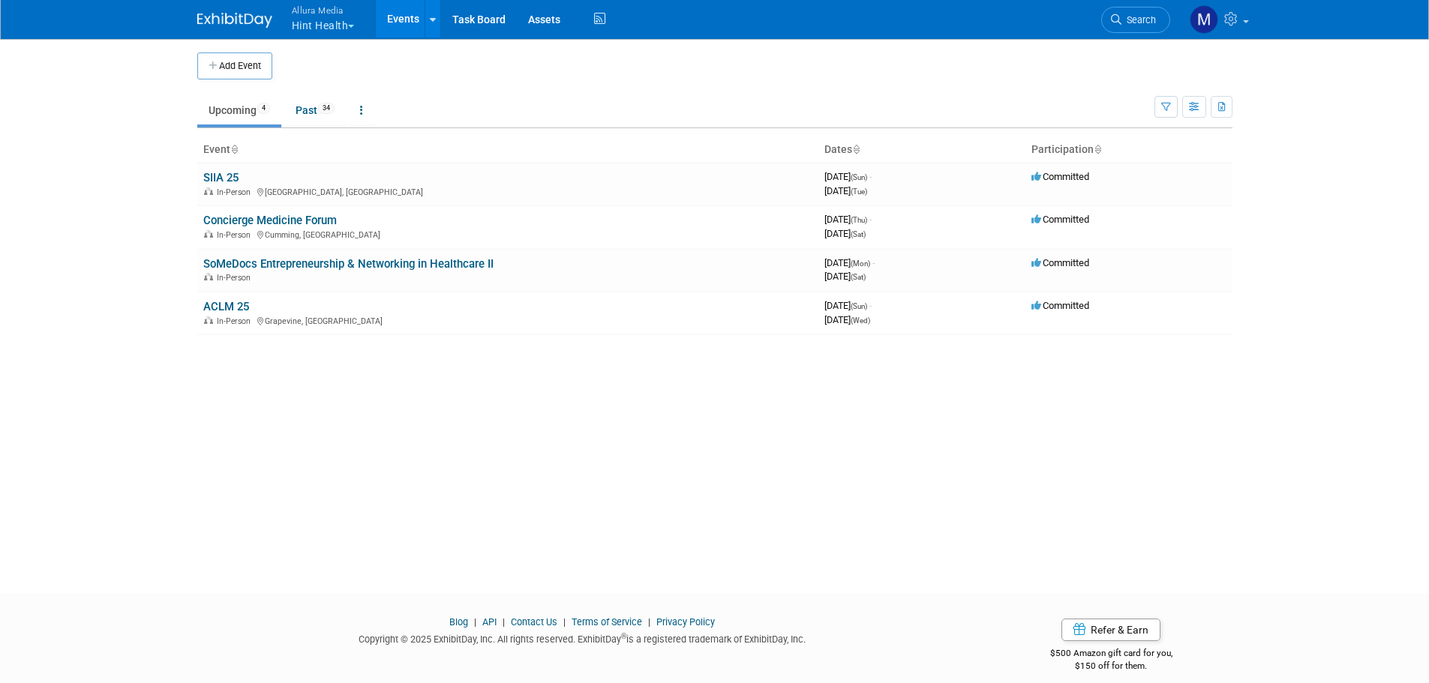  I want to click on span: 34, so click(326, 108).